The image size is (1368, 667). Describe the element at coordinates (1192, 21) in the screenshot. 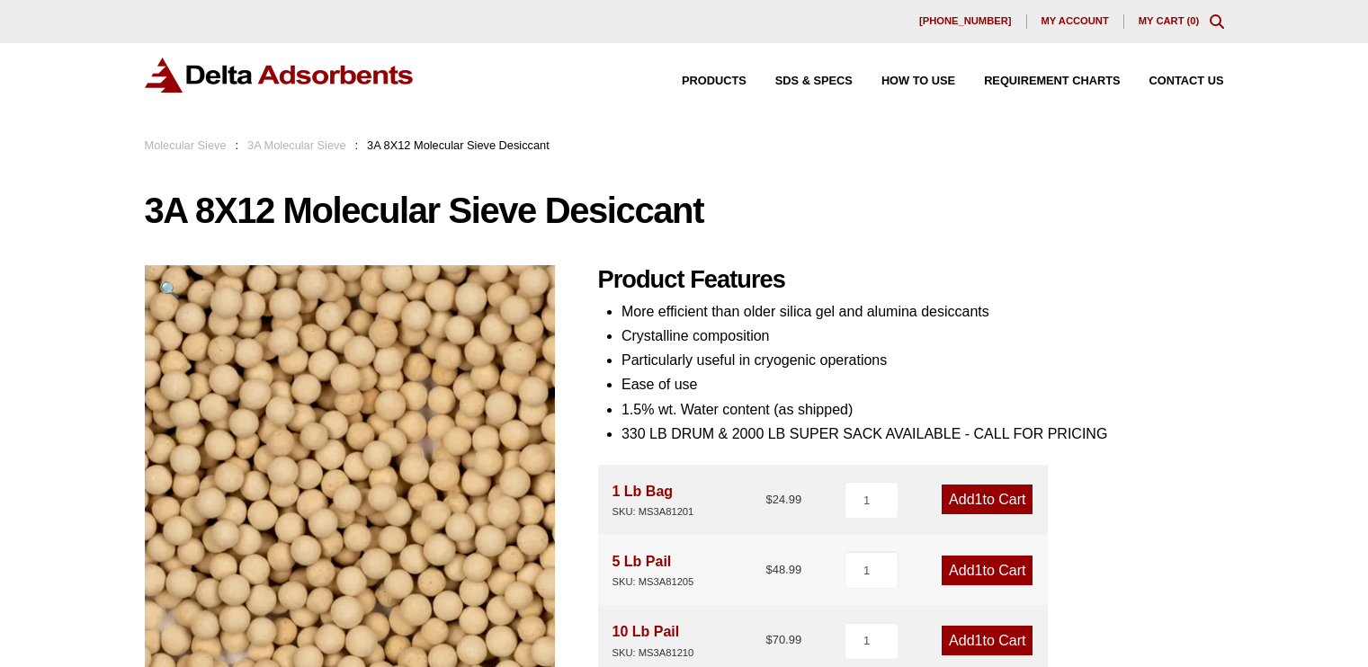

I see `span: 0` at that location.